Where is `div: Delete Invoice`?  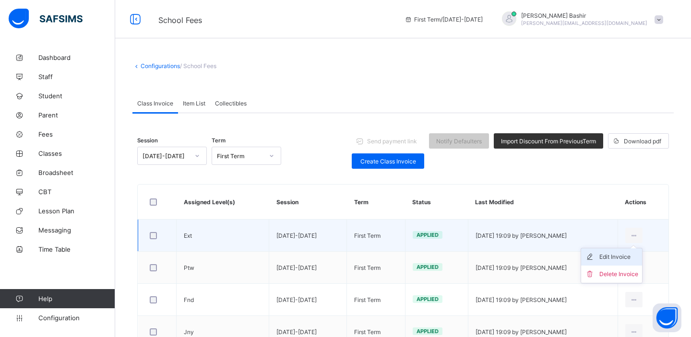 div: Delete Invoice is located at coordinates (619, 275).